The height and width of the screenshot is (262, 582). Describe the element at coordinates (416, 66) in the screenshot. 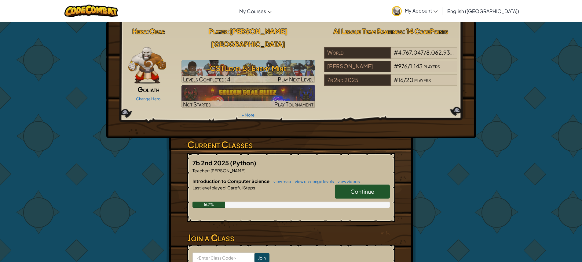

I see `span: 1,143` at that location.